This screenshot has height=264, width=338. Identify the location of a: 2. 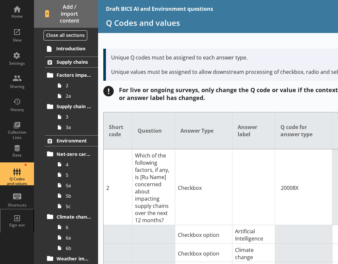
(77, 86).